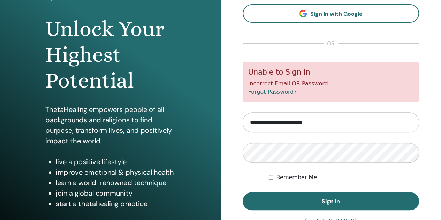 This screenshot has width=441, height=220. What do you see at coordinates (331, 72) in the screenshot?
I see `h5: Unable to Sign in` at bounding box center [331, 72].